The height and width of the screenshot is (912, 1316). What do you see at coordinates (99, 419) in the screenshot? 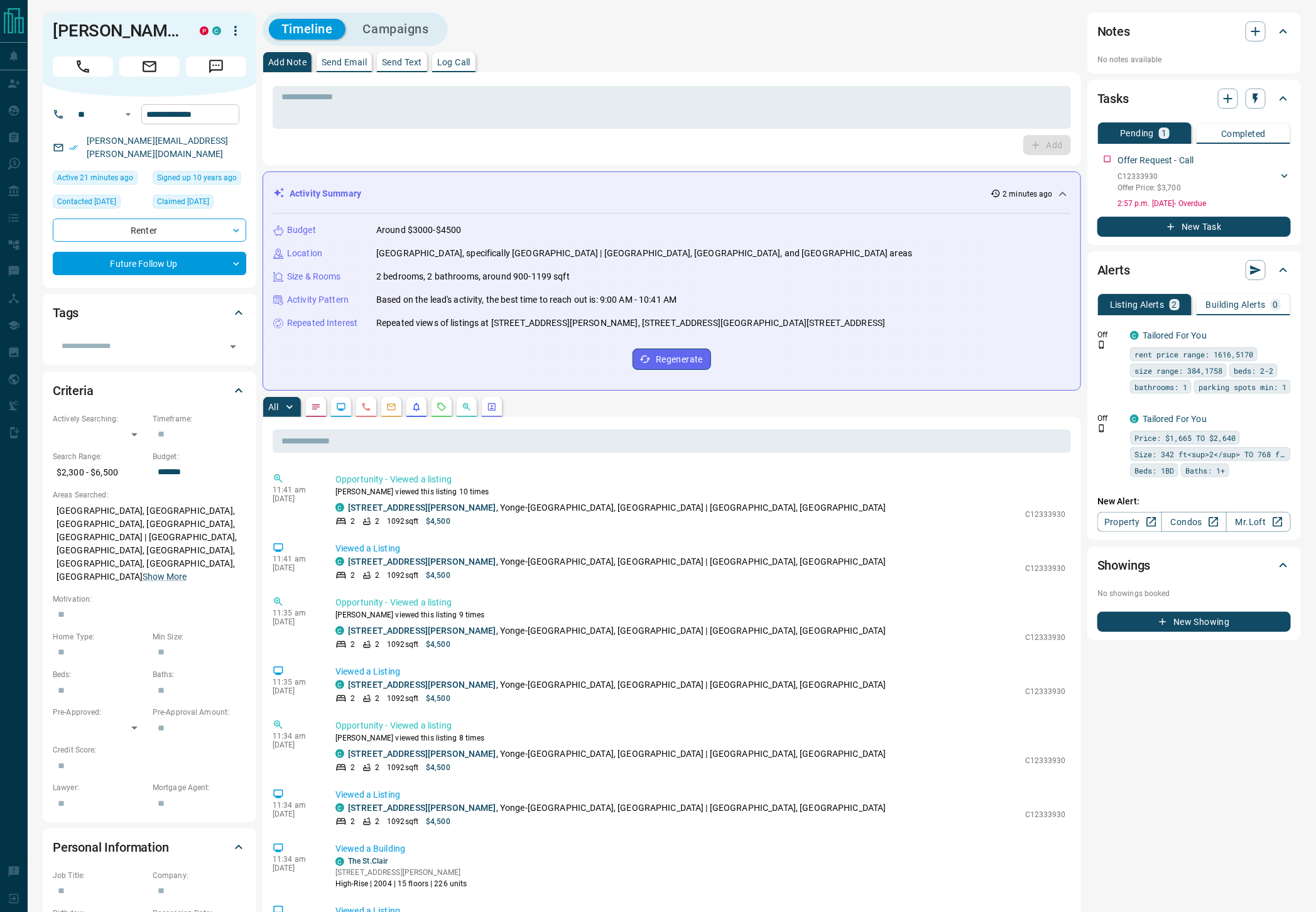
I see `p: Actively Searching:` at bounding box center [99, 419].